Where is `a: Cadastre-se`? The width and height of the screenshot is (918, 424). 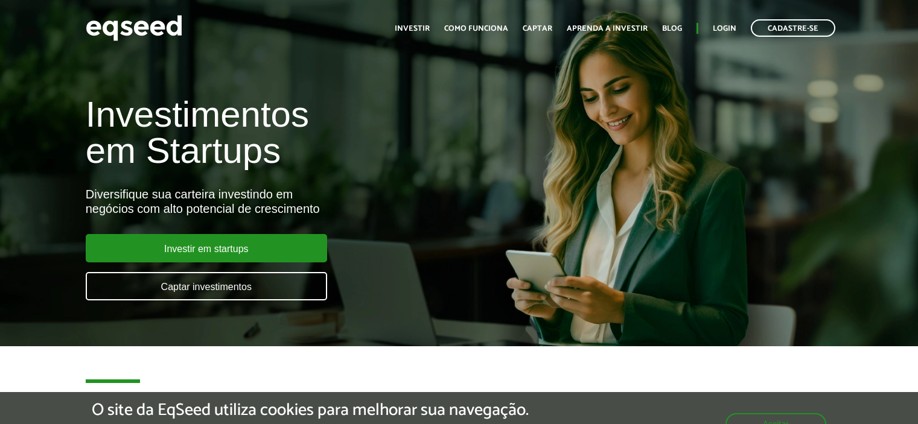 a: Cadastre-se is located at coordinates (793, 28).